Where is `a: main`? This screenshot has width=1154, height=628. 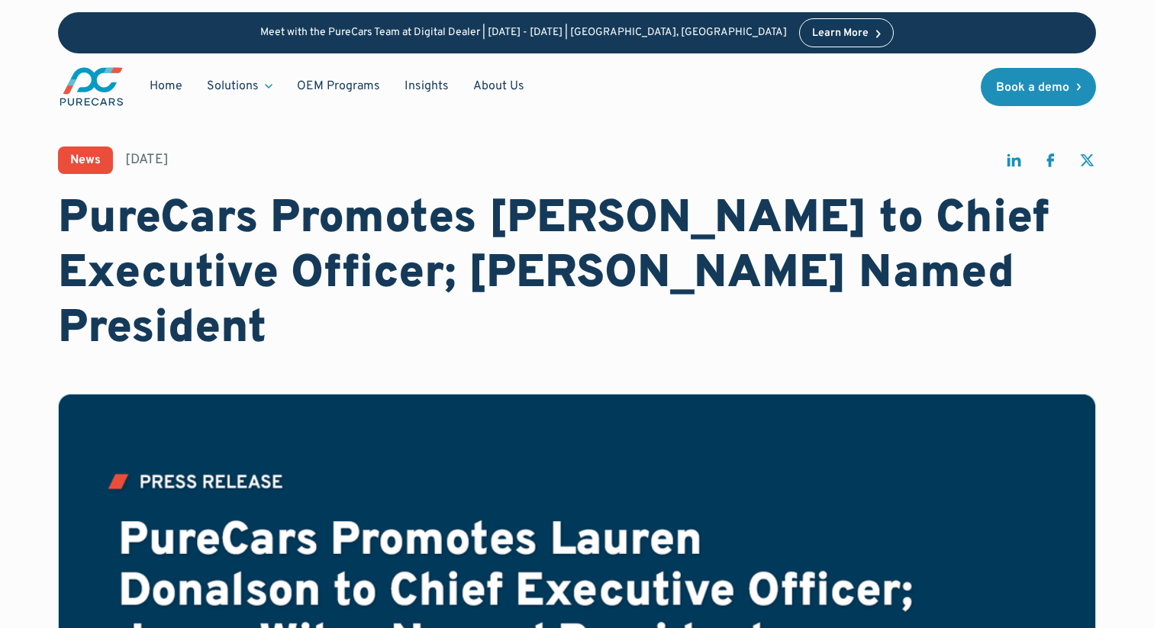
a: main is located at coordinates (92, 86).